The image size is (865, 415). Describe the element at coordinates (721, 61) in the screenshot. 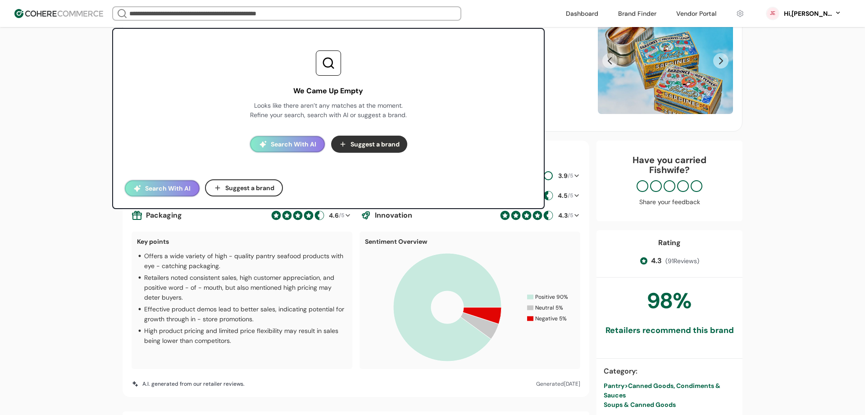

I see `button: Next Slide` at that location.